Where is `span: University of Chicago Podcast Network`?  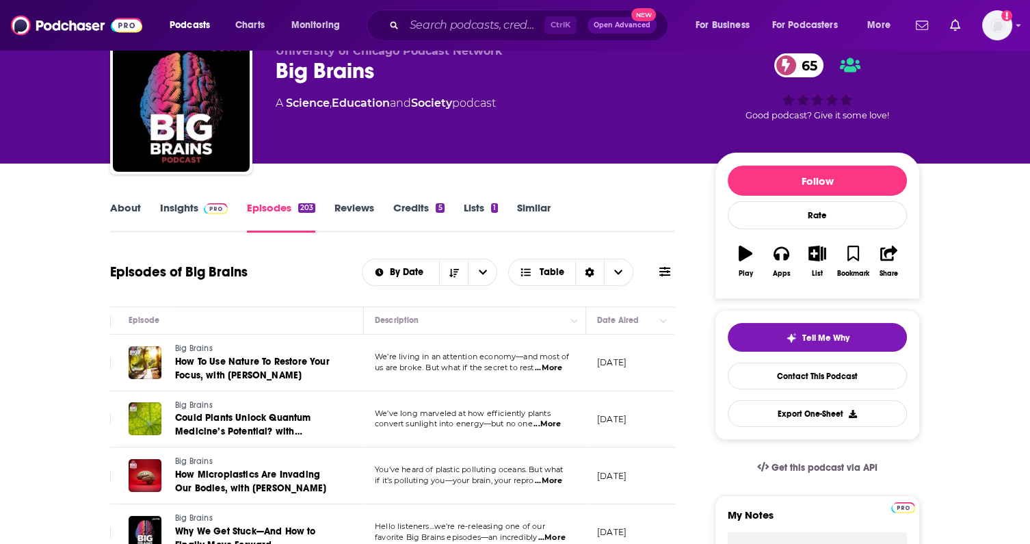 span: University of Chicago Podcast Network is located at coordinates (389, 51).